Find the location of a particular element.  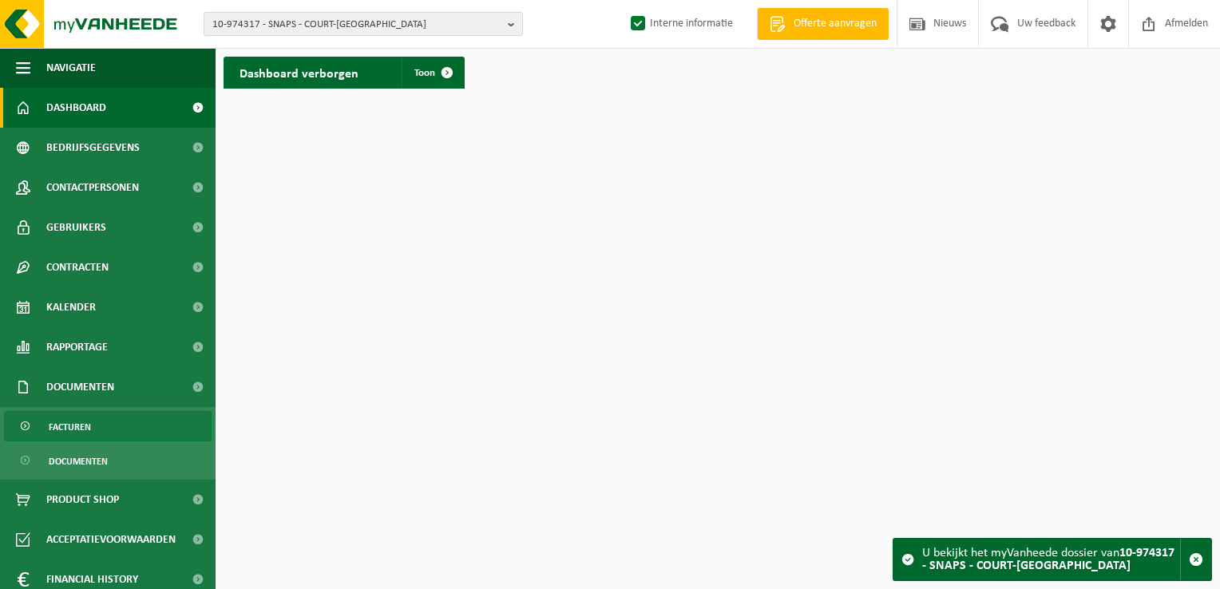

span: Navigatie is located at coordinates (71, 68).